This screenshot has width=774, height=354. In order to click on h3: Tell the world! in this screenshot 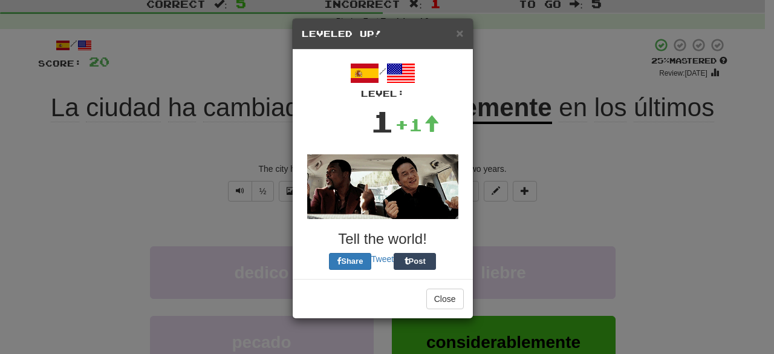, I will do `click(383, 239)`.